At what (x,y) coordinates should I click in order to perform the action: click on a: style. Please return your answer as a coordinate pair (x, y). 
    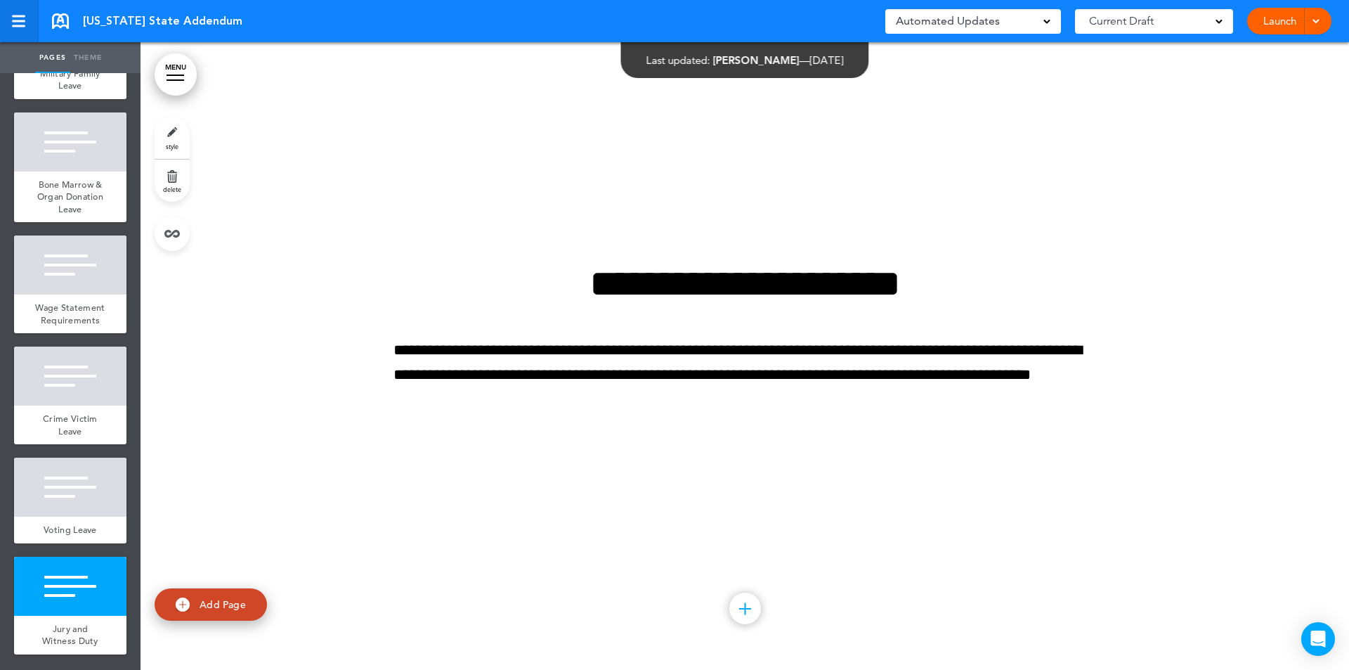
    Looking at the image, I should click on (172, 138).